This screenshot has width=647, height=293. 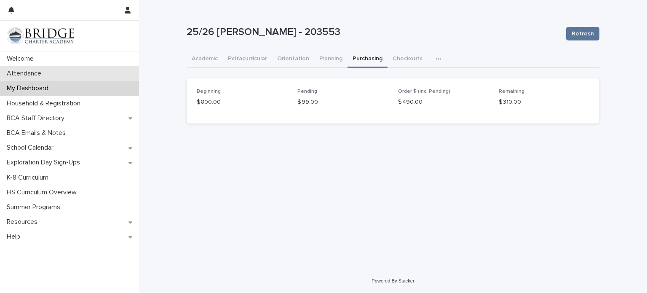 I want to click on p: Help, so click(x=15, y=236).